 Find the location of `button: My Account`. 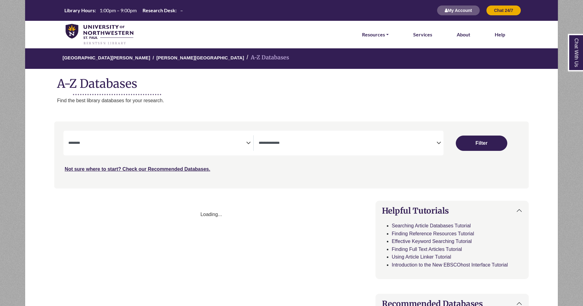

button: My Account is located at coordinates (458, 10).